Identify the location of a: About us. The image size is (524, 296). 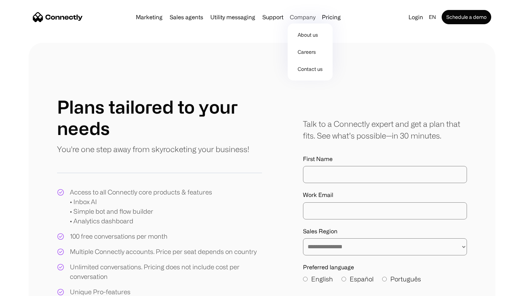
(310, 35).